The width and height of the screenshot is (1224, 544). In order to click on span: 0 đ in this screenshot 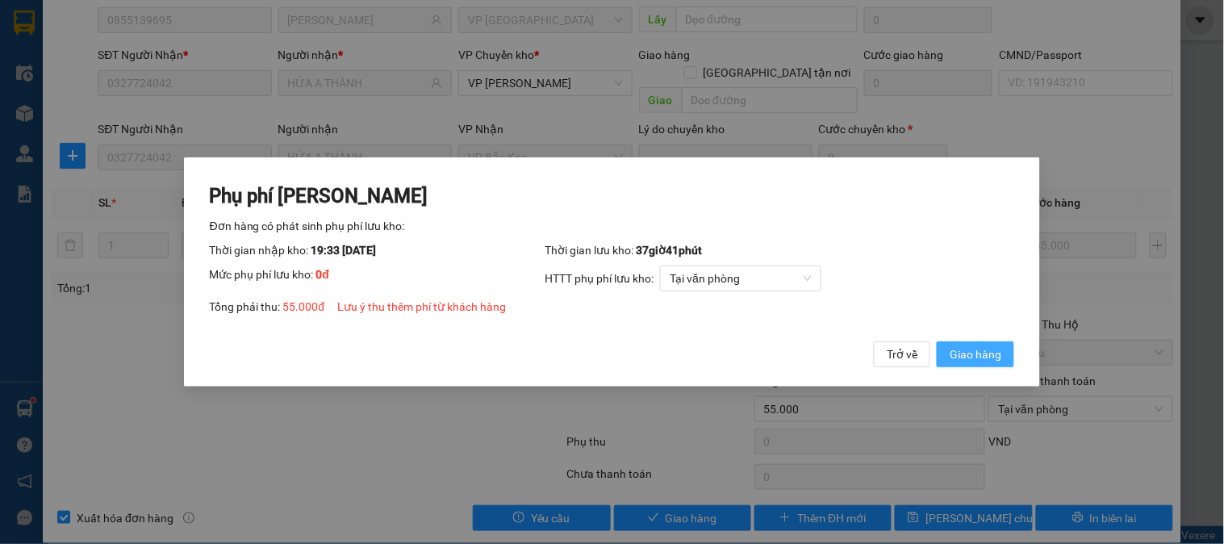, I will do `click(323, 274)`.